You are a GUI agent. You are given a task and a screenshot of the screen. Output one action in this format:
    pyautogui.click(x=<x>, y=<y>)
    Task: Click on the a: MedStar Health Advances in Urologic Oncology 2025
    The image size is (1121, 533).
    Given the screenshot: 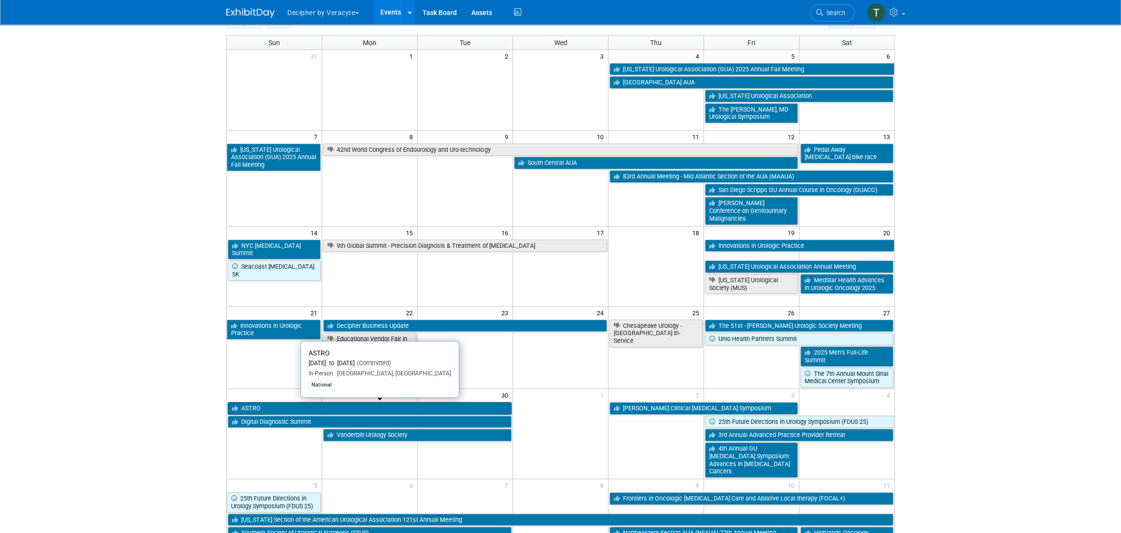 What is the action you would take?
    pyautogui.click(x=847, y=283)
    